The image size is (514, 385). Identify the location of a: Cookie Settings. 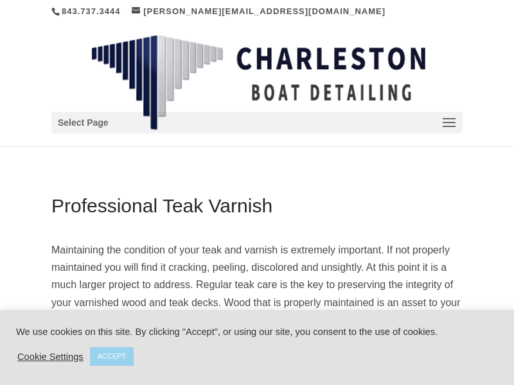
(50, 357).